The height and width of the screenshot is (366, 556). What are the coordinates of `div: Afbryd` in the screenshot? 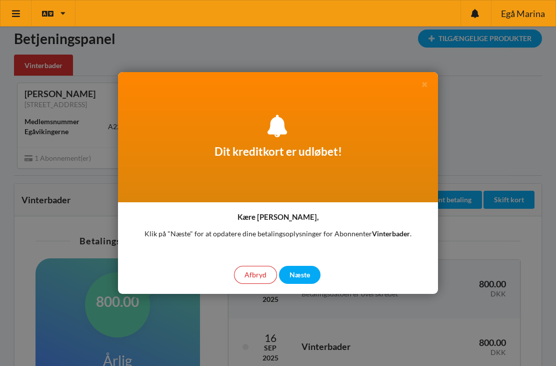 It's located at (256, 275).